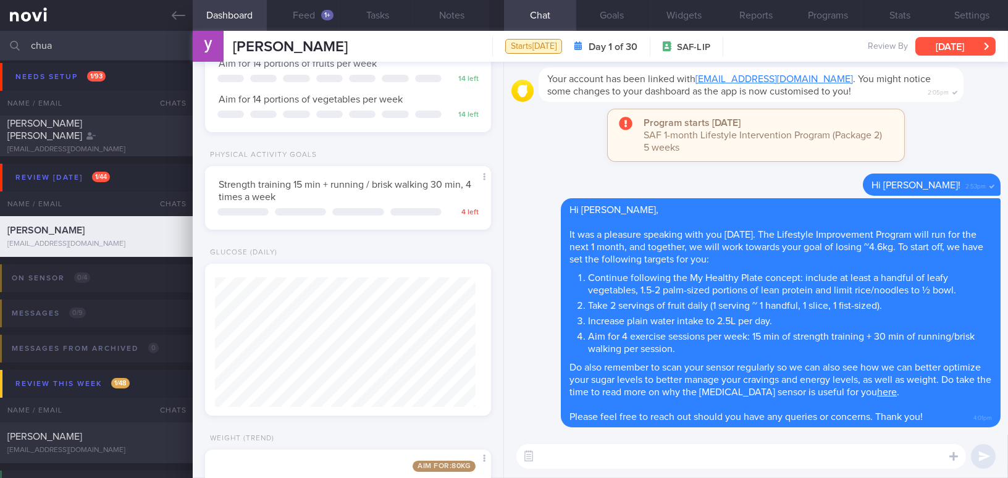  I want to click on span: 0 / 9, so click(77, 312).